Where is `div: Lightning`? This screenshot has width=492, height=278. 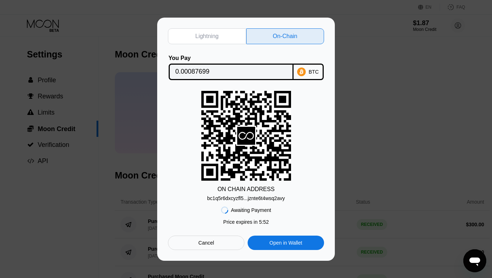
div: Lightning is located at coordinates (207, 36).